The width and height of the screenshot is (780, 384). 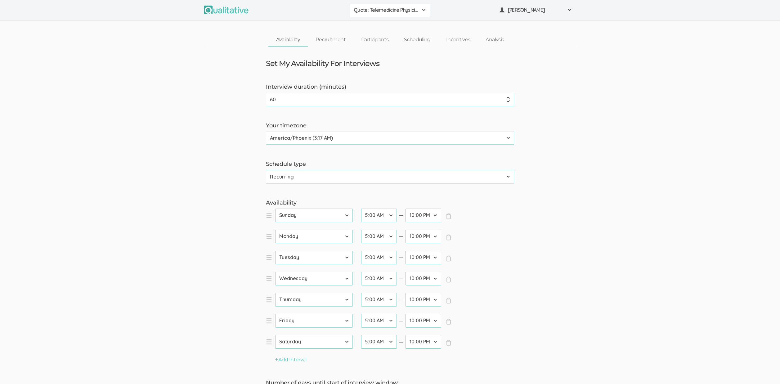 What do you see at coordinates (390, 203) in the screenshot?
I see `label: Availability` at bounding box center [390, 203].